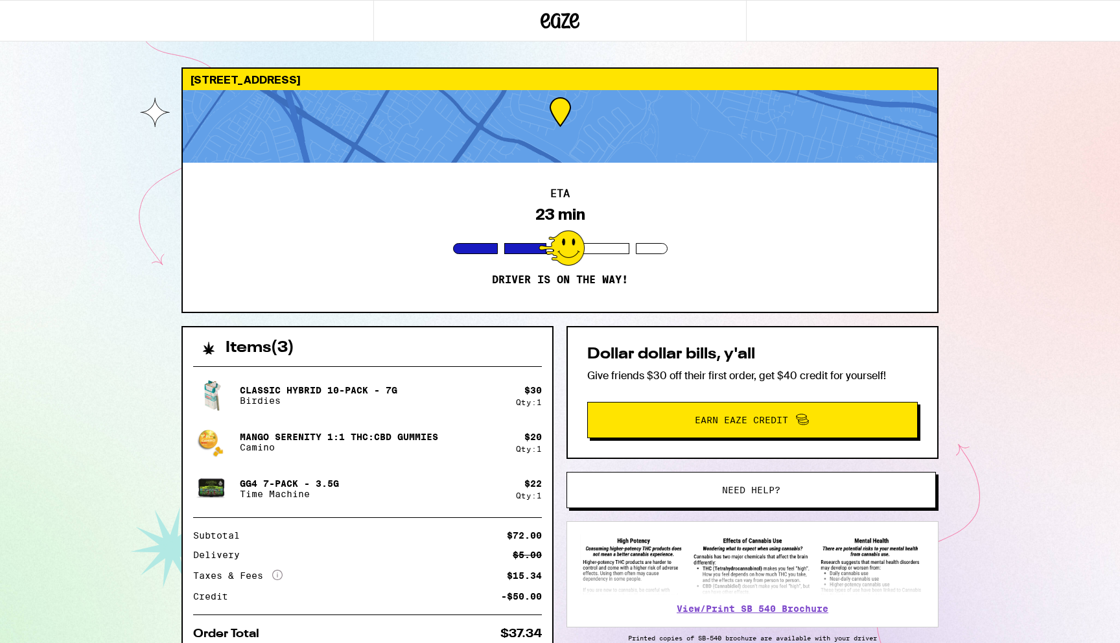 The height and width of the screenshot is (643, 1120). I want to click on img: Birdies - Classic Hybrid 10-Pack - 7g, so click(211, 395).